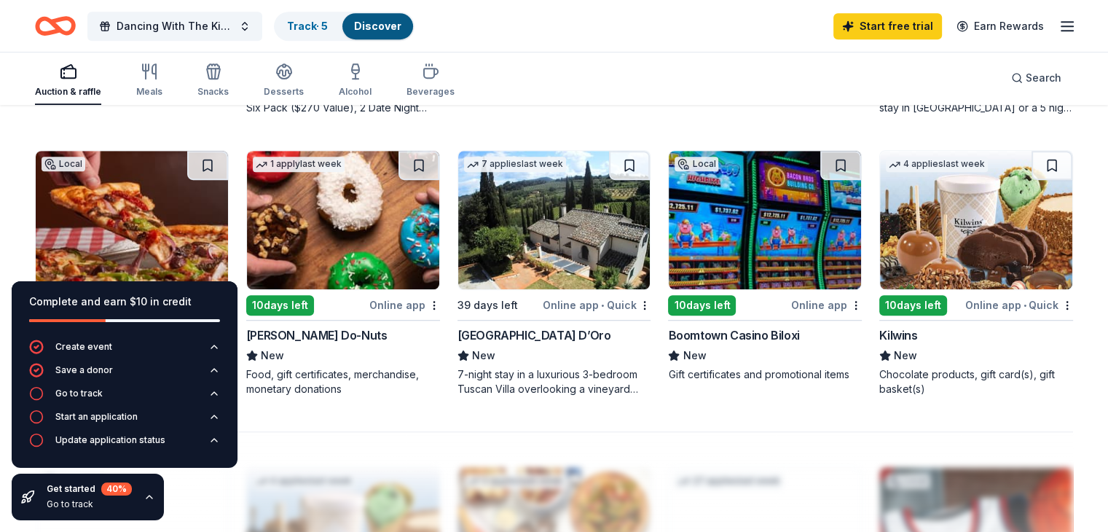 This screenshot has width=1108, height=532. I want to click on img: Image for Villa Sogni D’Oro, so click(554, 220).